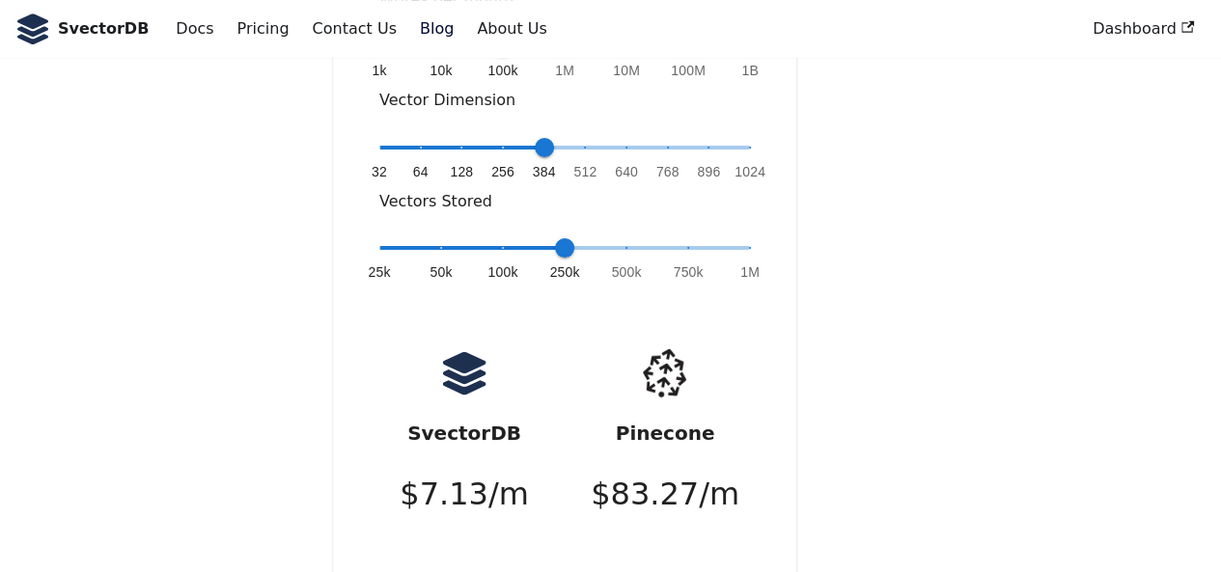 The height and width of the screenshot is (572, 1221). Describe the element at coordinates (464, 433) in the screenshot. I see `strong: SvectorDB` at that location.